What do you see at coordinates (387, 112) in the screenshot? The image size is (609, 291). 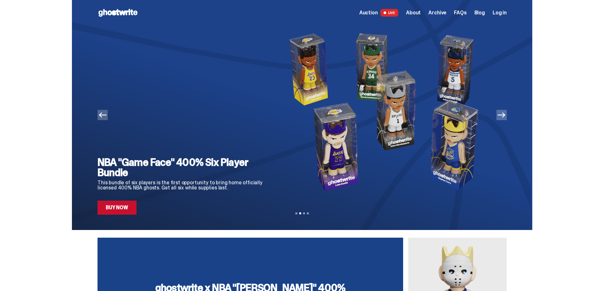 I see `img: NBA "Game Face" 400% Six Player Bundle` at bounding box center [387, 112].